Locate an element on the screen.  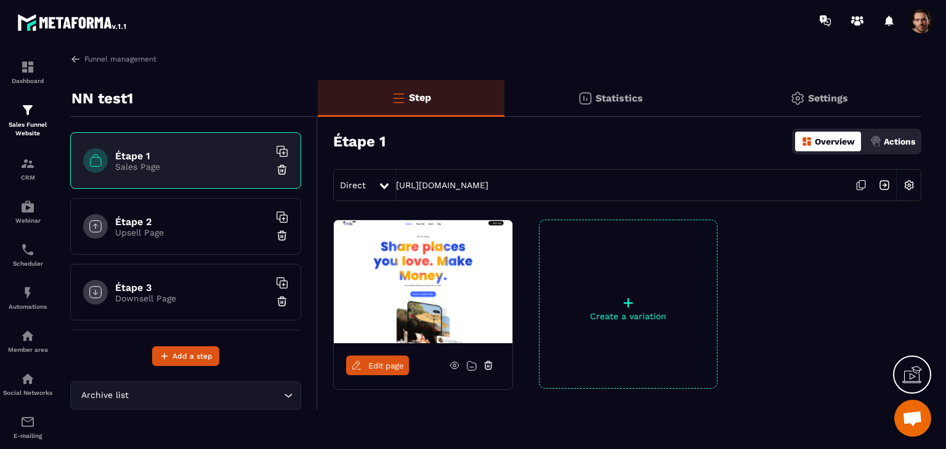
img: logo is located at coordinates (73, 22).